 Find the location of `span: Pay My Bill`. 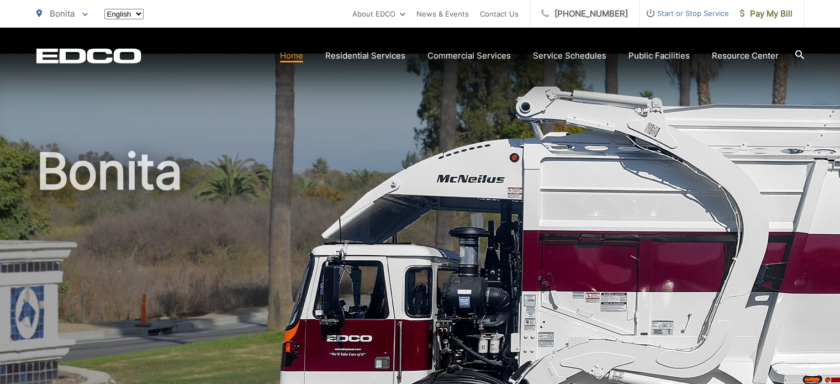

span: Pay My Bill is located at coordinates (766, 14).